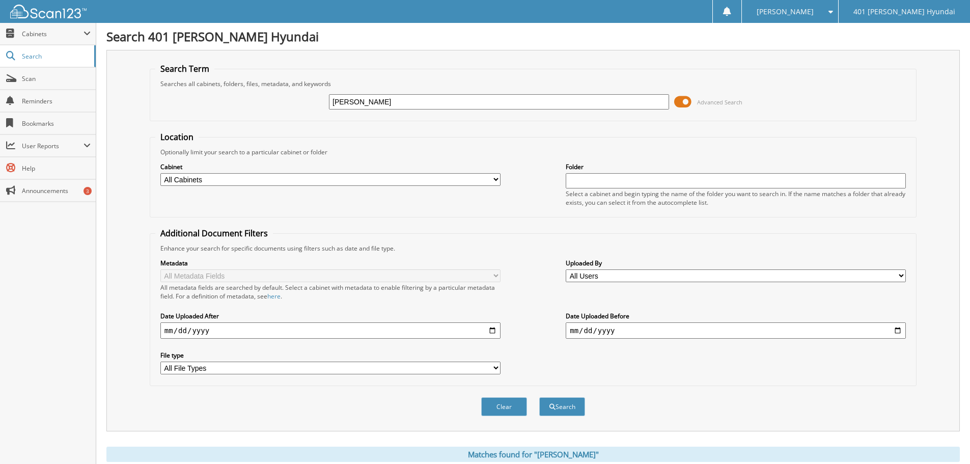  Describe the element at coordinates (736, 316) in the screenshot. I see `label: Date Uploaded Before` at that location.